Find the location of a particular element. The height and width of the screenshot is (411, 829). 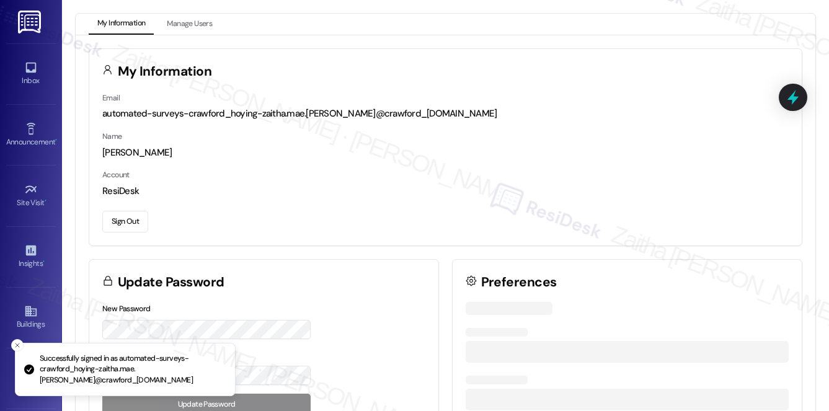

label: Account is located at coordinates (116, 175).